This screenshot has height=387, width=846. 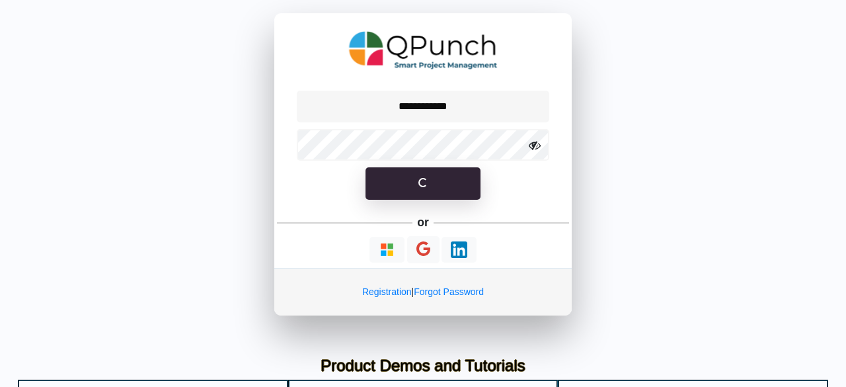 I want to click on button: Continue With Microsoft Azure, so click(x=387, y=249).